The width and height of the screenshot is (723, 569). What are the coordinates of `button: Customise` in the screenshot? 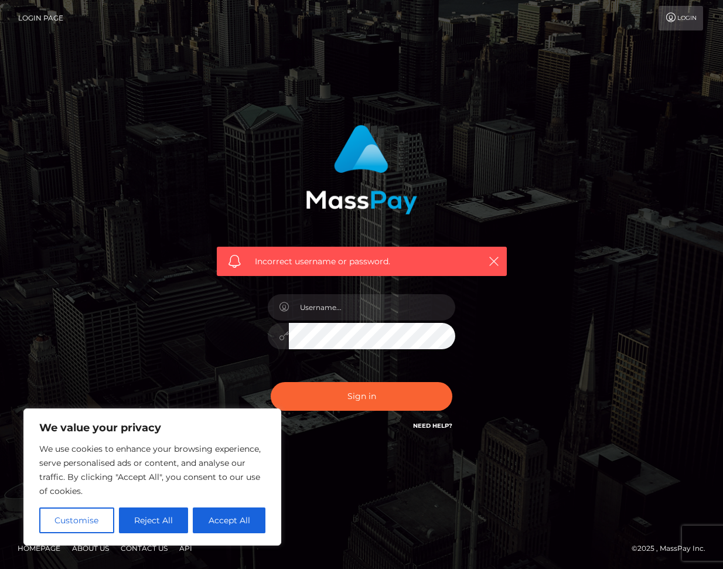 It's located at (77, 520).